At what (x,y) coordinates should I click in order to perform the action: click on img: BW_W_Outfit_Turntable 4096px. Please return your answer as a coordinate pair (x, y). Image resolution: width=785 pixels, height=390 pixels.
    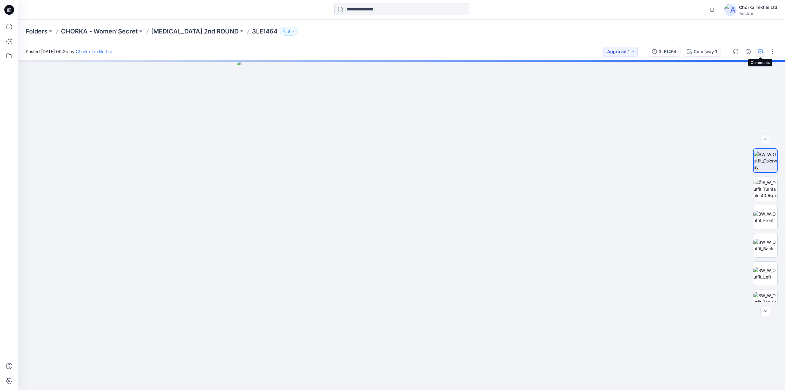
    Looking at the image, I should click on (766, 189).